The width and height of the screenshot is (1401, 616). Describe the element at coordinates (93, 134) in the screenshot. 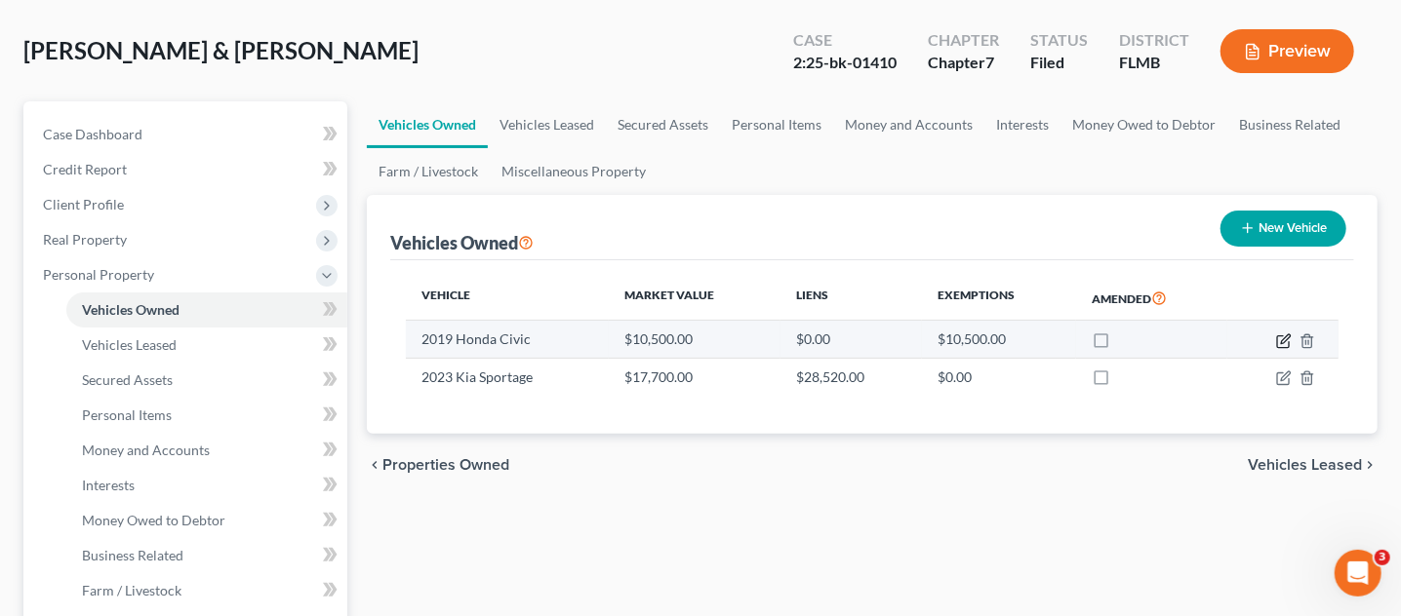

I see `span: Case Dashboard` at that location.